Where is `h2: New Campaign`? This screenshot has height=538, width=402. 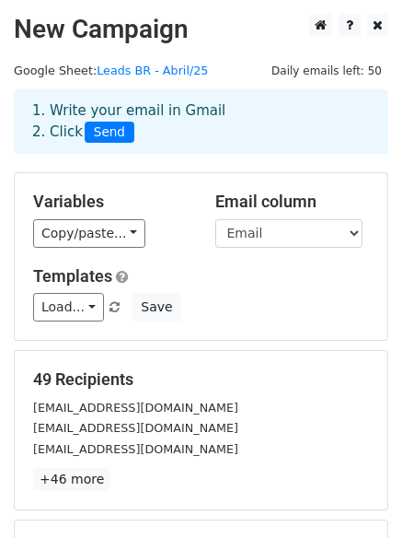
h2: New Campaign is located at coordinates (201, 29).